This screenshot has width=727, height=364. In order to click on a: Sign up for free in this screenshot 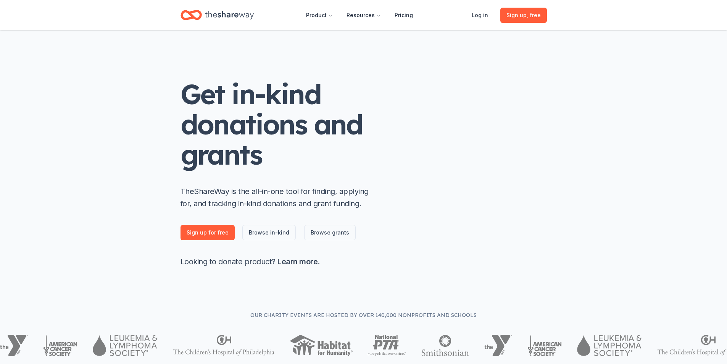, I will do `click(208, 232)`.